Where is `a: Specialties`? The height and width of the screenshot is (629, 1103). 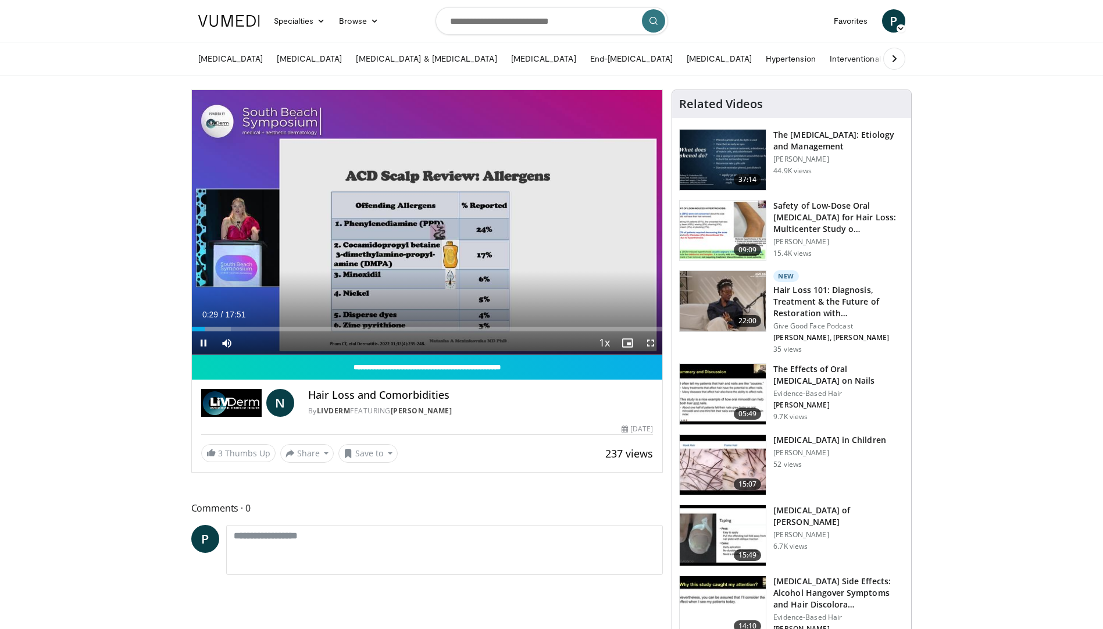 a: Specialties is located at coordinates (300, 21).